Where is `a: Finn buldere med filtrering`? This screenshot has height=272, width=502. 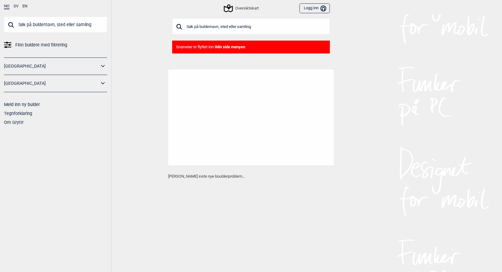 a: Finn buldere med filtrering is located at coordinates (56, 45).